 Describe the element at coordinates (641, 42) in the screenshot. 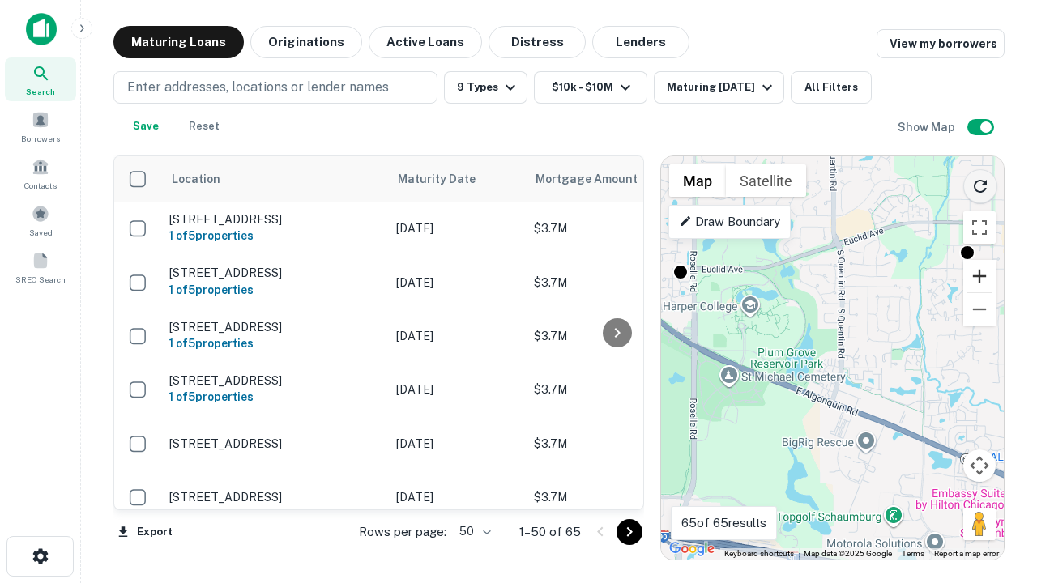

I see `button: Lenders` at that location.